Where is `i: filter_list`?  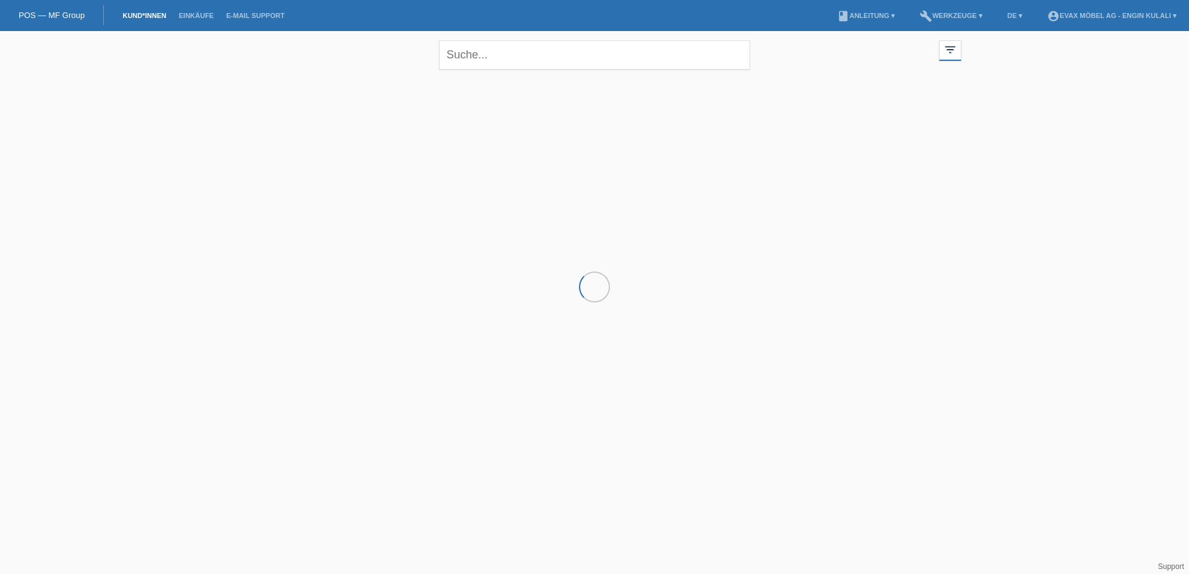 i: filter_list is located at coordinates (950, 50).